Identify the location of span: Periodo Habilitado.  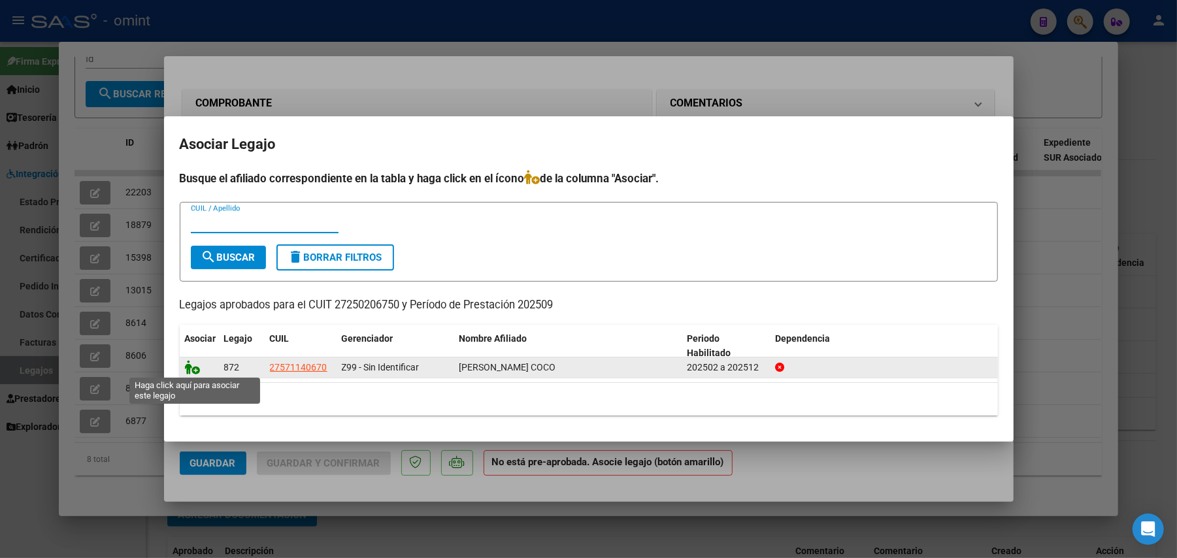
(708, 346).